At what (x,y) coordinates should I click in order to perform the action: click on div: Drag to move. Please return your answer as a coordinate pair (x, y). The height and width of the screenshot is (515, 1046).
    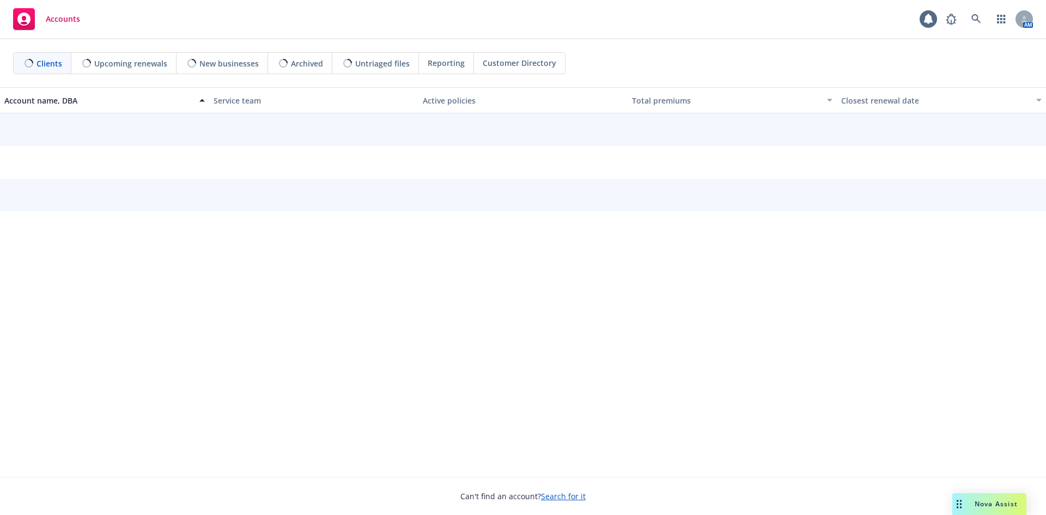
    Looking at the image, I should click on (959, 504).